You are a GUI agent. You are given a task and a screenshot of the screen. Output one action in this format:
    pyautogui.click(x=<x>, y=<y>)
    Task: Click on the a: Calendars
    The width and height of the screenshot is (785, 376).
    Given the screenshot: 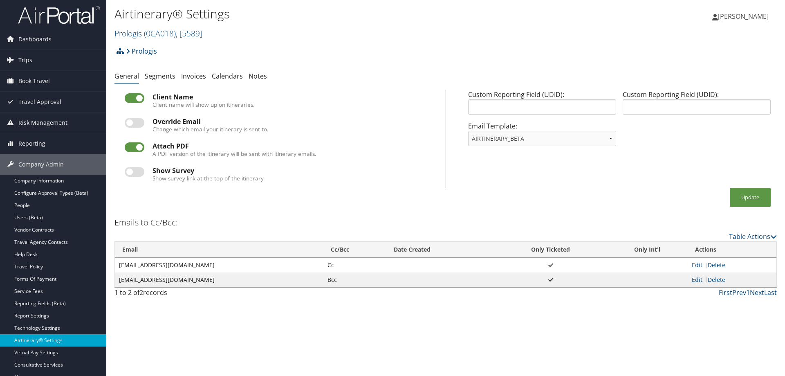 What is the action you would take?
    pyautogui.click(x=227, y=76)
    